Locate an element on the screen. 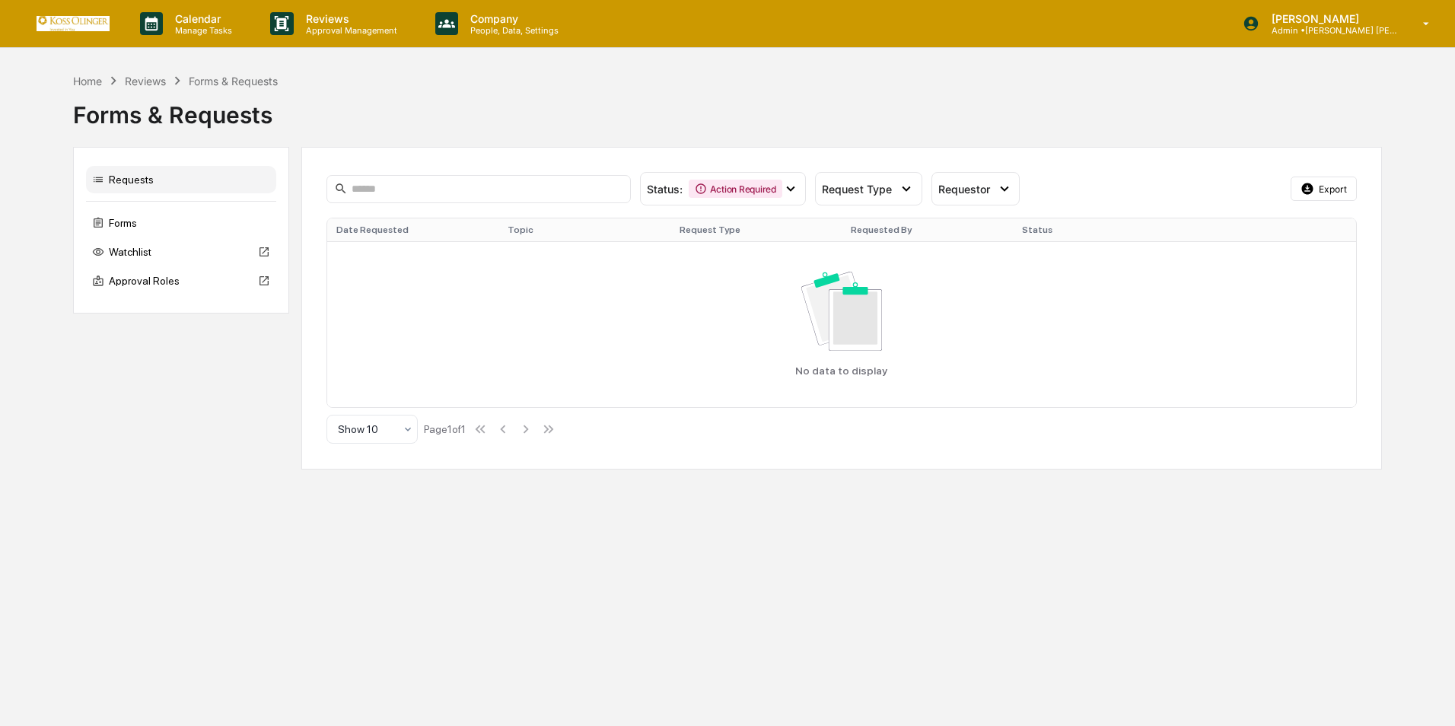  button: Export is located at coordinates (1324, 189).